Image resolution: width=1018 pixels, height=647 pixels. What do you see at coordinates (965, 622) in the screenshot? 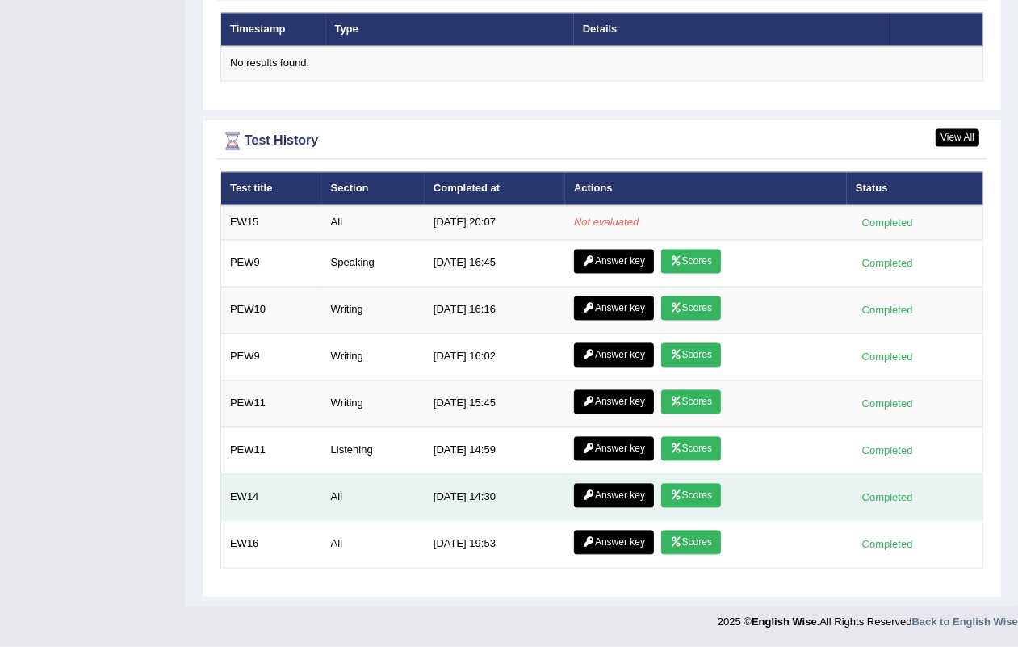
I see `strong: Back to English Wise` at bounding box center [965, 622].